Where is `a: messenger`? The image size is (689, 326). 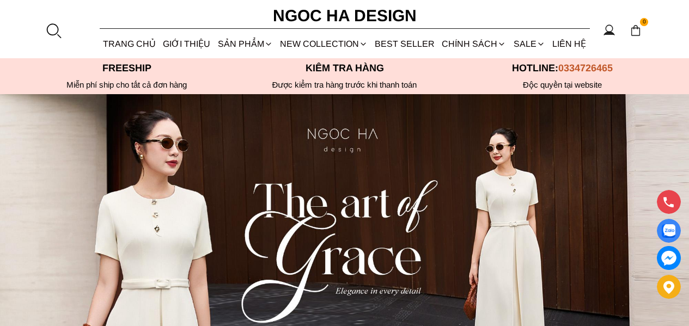
a: messenger is located at coordinates (669, 258).